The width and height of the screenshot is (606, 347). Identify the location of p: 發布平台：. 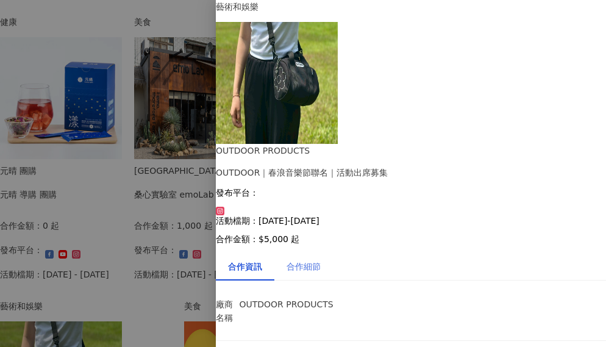
(411, 193).